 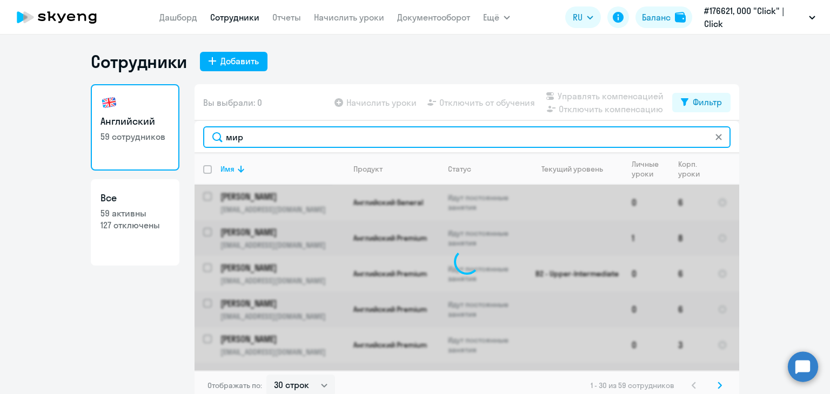 I want to click on img: balance, so click(x=680, y=17).